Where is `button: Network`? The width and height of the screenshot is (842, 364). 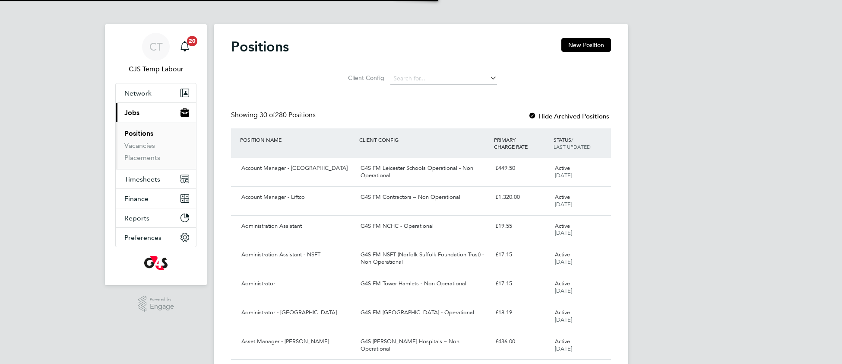 button: Network is located at coordinates (156, 93).